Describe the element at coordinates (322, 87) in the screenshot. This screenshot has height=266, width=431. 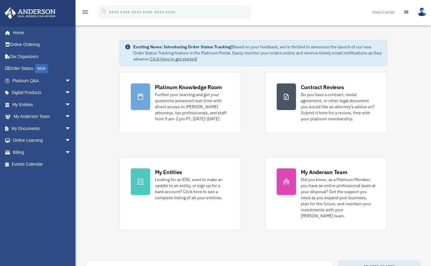
I see `div: Contract Reviews` at that location.